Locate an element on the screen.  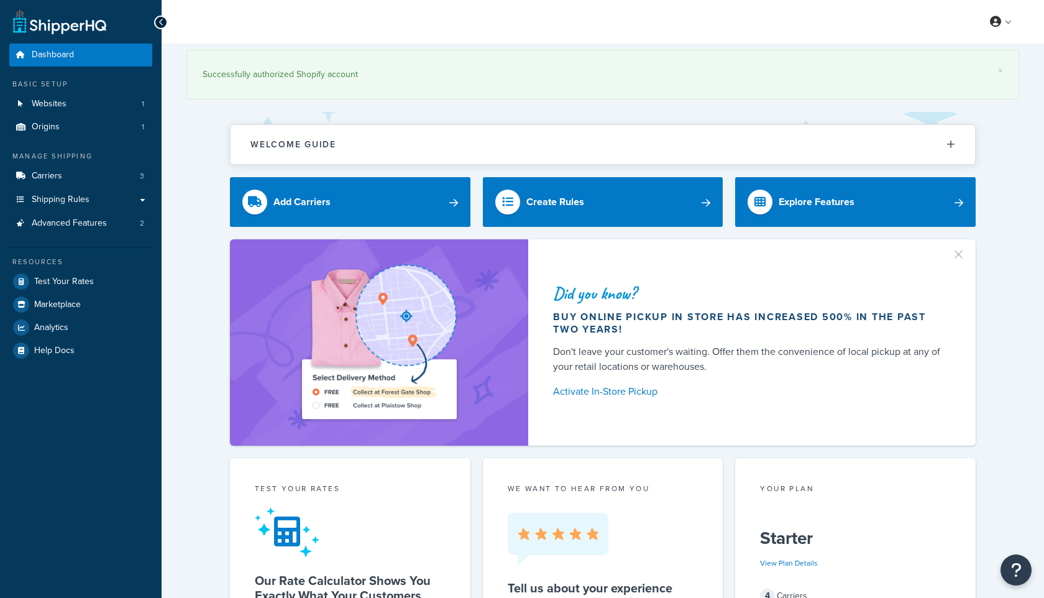
button: Welcome Guide is located at coordinates (603, 144).